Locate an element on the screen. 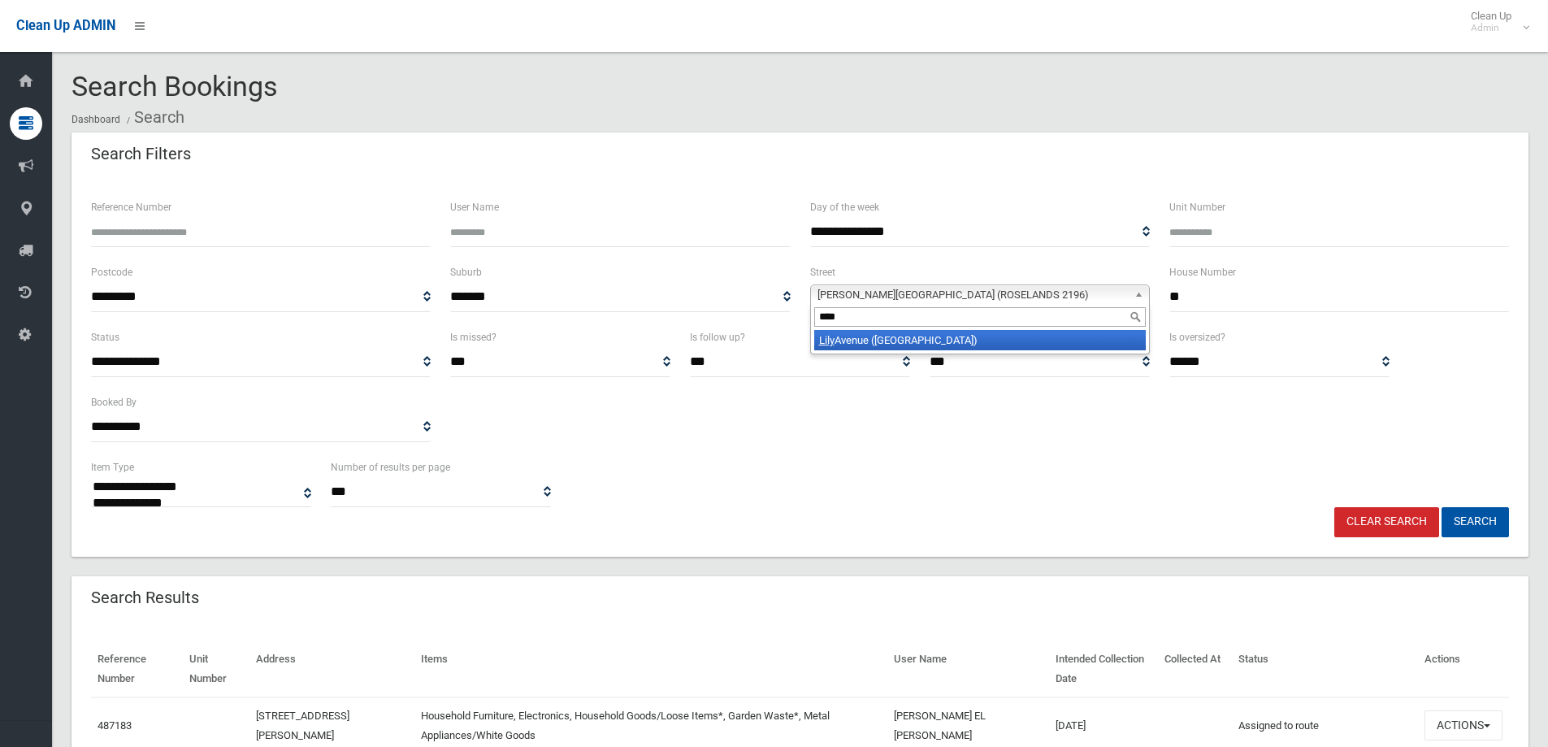 This screenshot has height=747, width=1548. span: Search Bookings is located at coordinates (175, 86).